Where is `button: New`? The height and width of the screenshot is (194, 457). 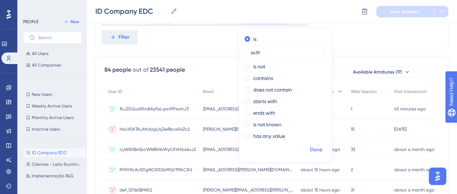 button: New is located at coordinates (72, 22).